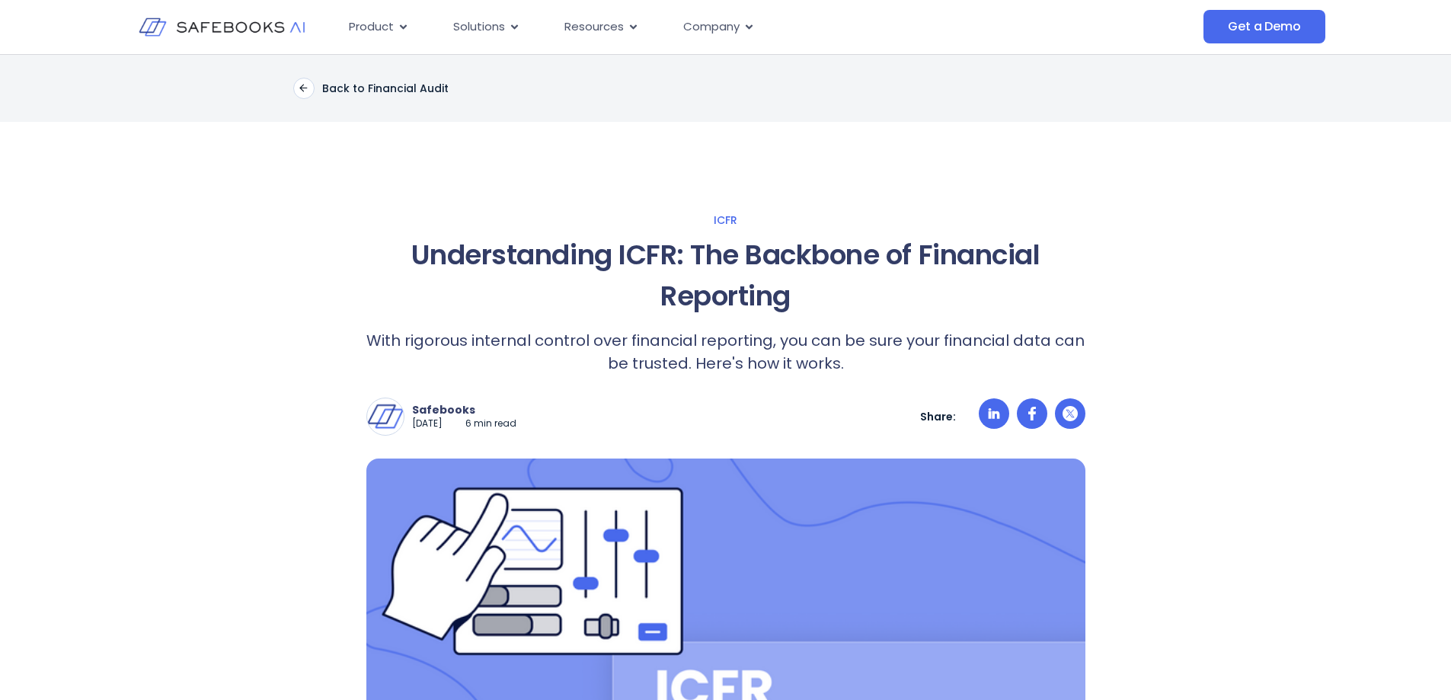 The width and height of the screenshot is (1451, 700). I want to click on span: Resources, so click(594, 27).